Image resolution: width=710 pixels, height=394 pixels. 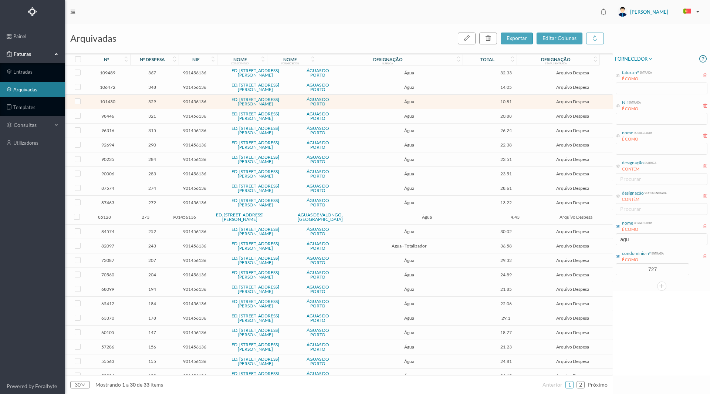 I want to click on span: 178, so click(x=152, y=318).